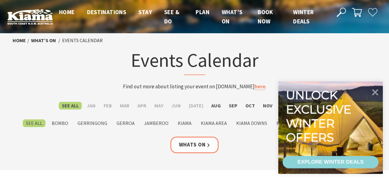  Describe the element at coordinates (125, 106) in the screenshot. I see `label: Mar` at that location.